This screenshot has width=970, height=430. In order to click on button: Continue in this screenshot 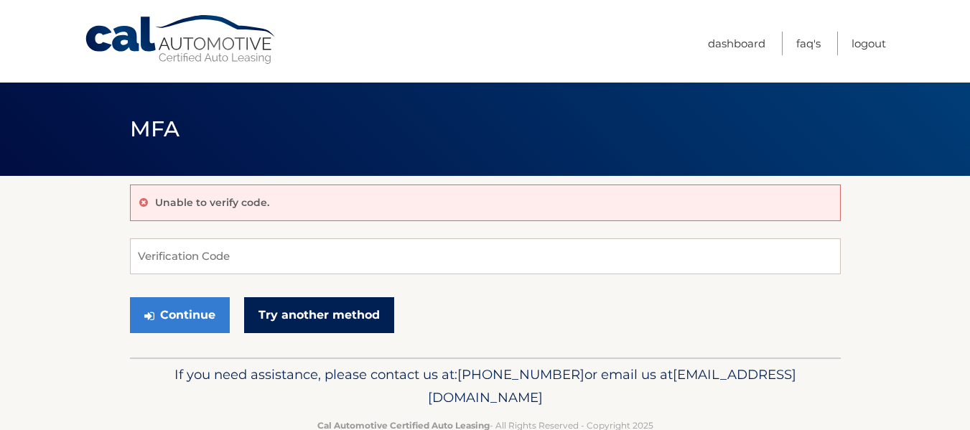, I will do `click(179, 315)`.